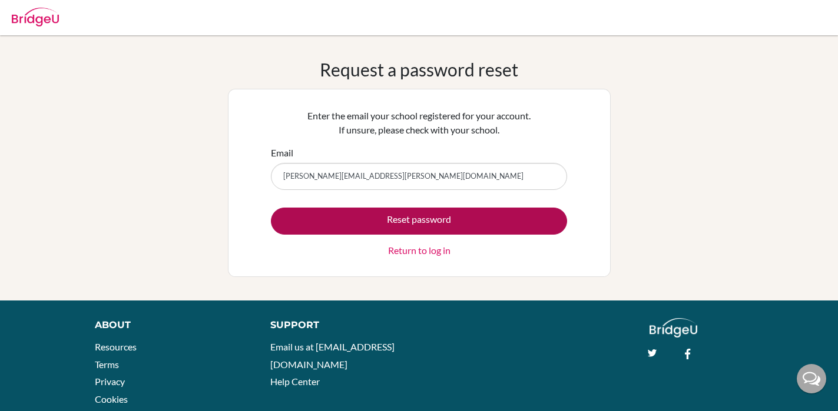  Describe the element at coordinates (111, 399) in the screenshot. I see `a: Cookies` at that location.